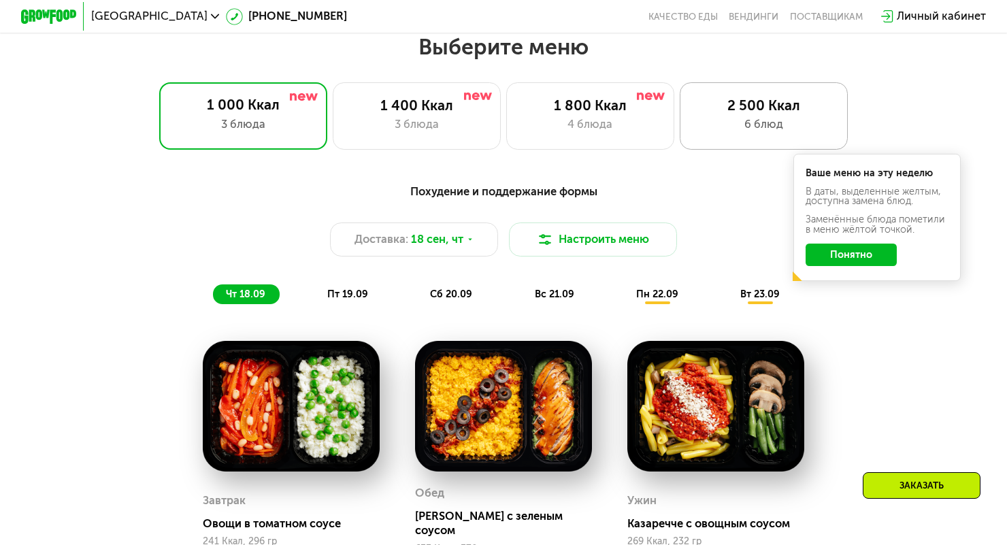 The width and height of the screenshot is (1007, 545). Describe the element at coordinates (877, 224) in the screenshot. I see `div: Заменённые блюда пометили в меню жёлтой точкой.` at that location.